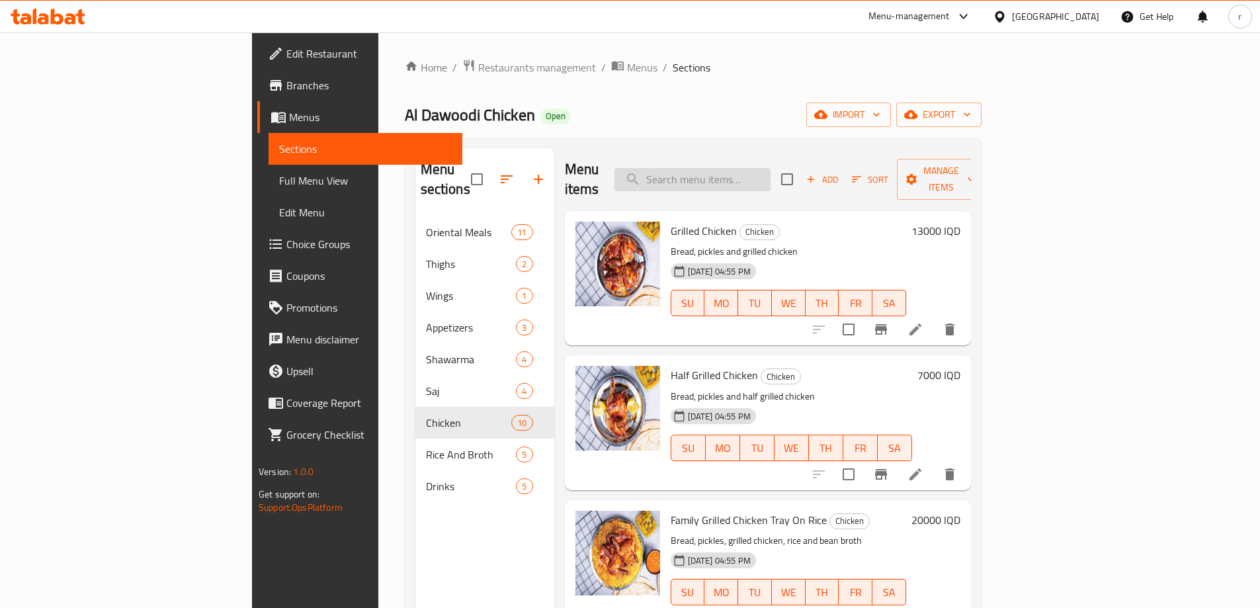  Describe the element at coordinates (524, 359) in the screenshot. I see `span: 4` at that location.